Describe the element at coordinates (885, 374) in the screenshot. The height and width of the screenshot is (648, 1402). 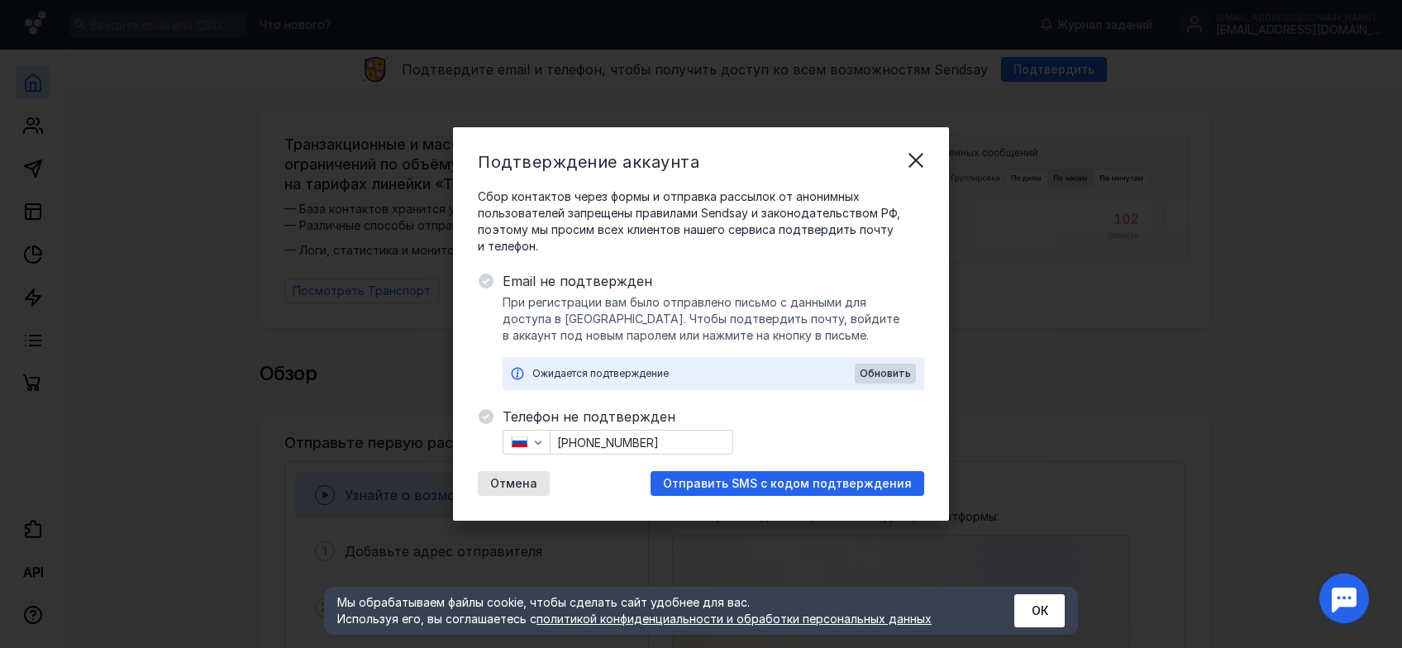
I see `button: Обновить` at that location.